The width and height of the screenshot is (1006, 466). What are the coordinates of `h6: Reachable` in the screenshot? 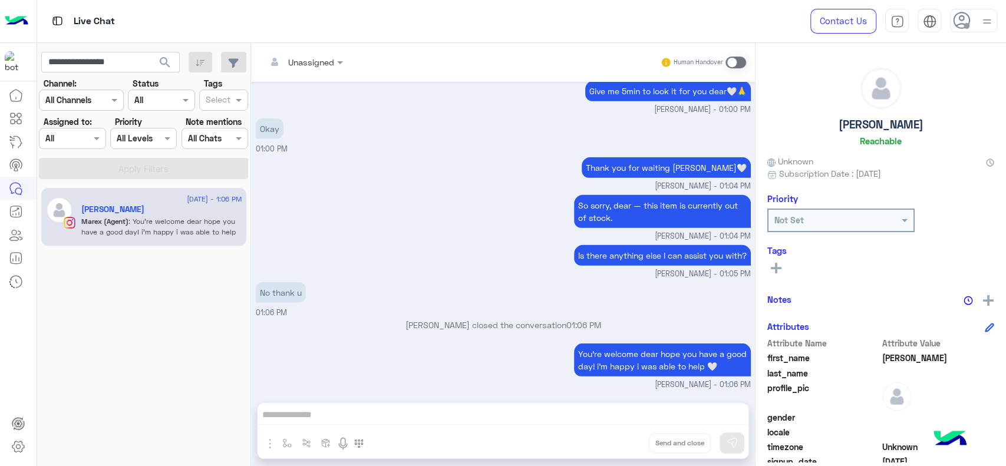 It's located at (881, 141).